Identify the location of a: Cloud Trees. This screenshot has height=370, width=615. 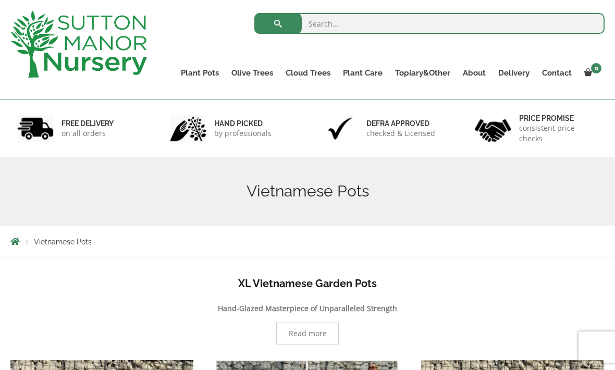
(308, 73).